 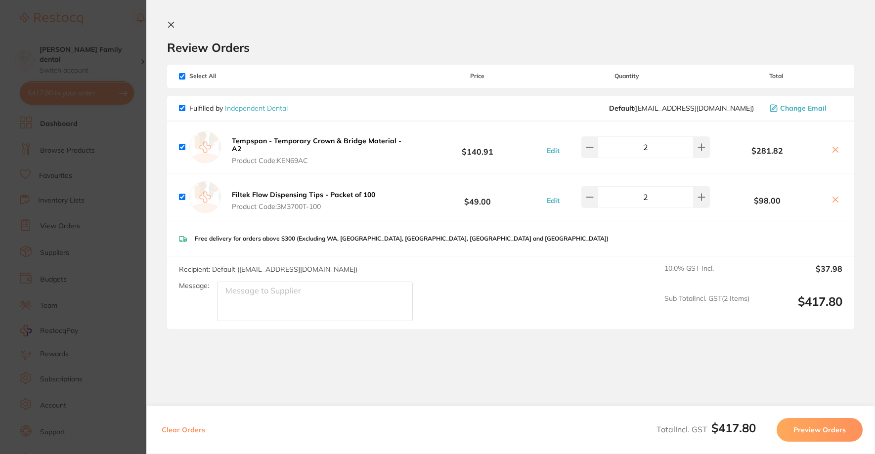 What do you see at coordinates (768, 151) in the screenshot?
I see `b: $281.82` at bounding box center [768, 151].